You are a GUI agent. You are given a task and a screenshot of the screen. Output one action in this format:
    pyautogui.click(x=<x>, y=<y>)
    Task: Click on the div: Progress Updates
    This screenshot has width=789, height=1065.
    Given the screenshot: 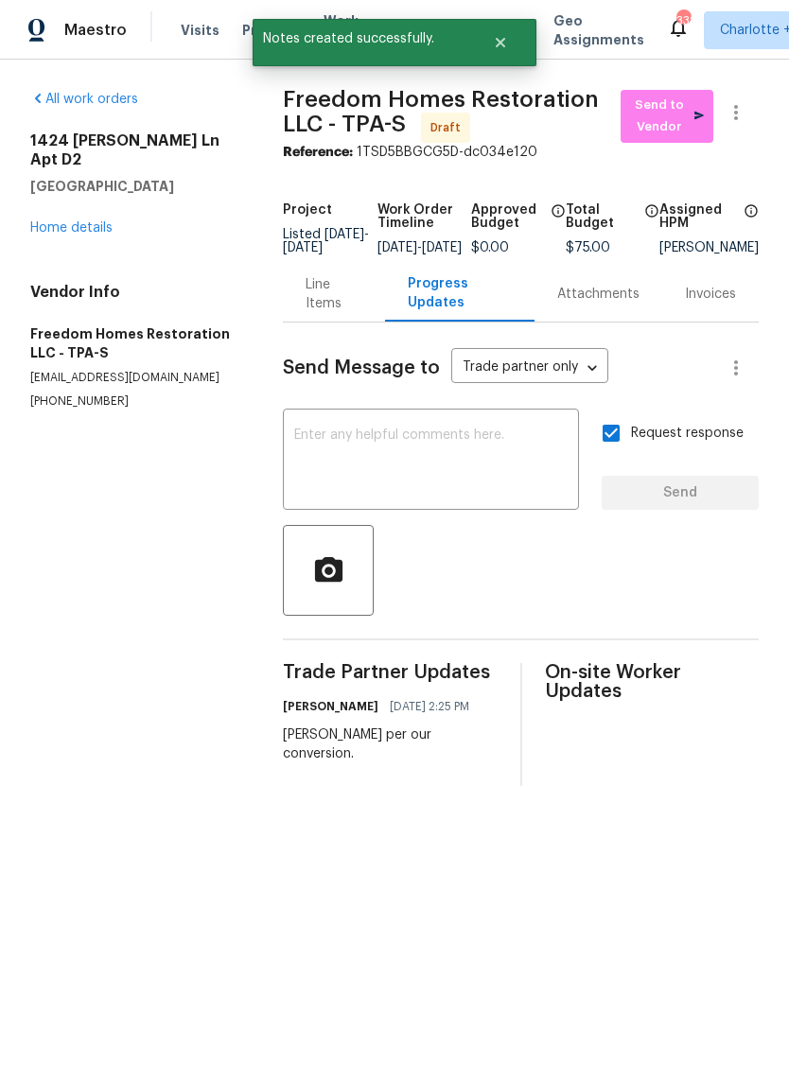 What is the action you would take?
    pyautogui.click(x=460, y=293)
    